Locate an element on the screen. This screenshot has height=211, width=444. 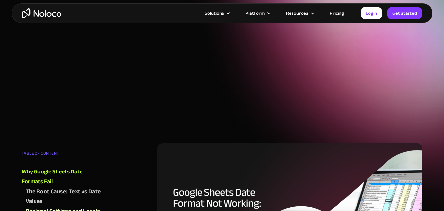
a: Get started is located at coordinates (405, 13).